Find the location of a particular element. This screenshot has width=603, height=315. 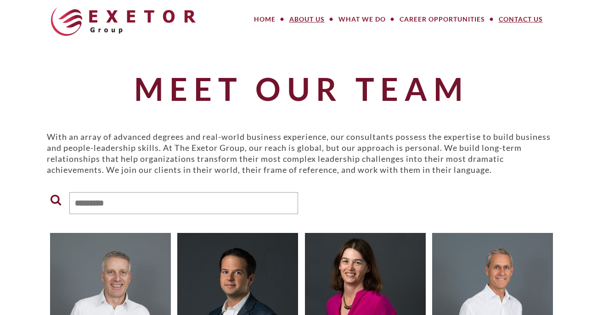

a: About Us is located at coordinates (307, 19).